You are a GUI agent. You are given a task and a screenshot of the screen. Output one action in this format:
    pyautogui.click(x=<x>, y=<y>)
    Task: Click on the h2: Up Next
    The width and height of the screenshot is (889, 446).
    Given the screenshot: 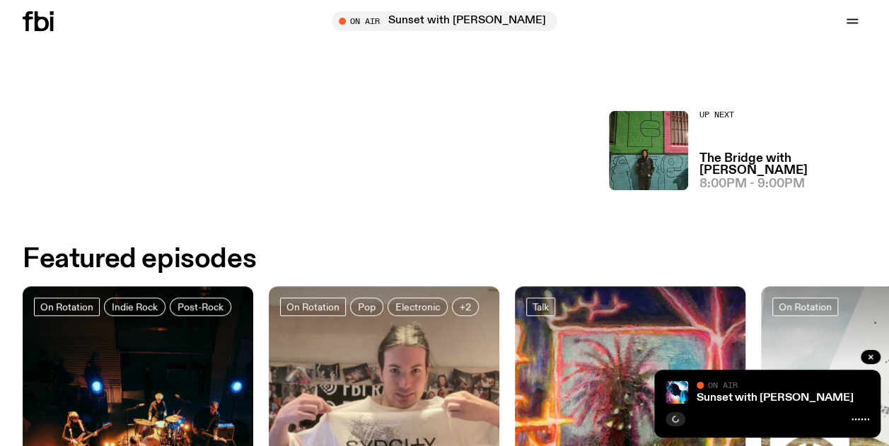 What is the action you would take?
    pyautogui.click(x=783, y=115)
    